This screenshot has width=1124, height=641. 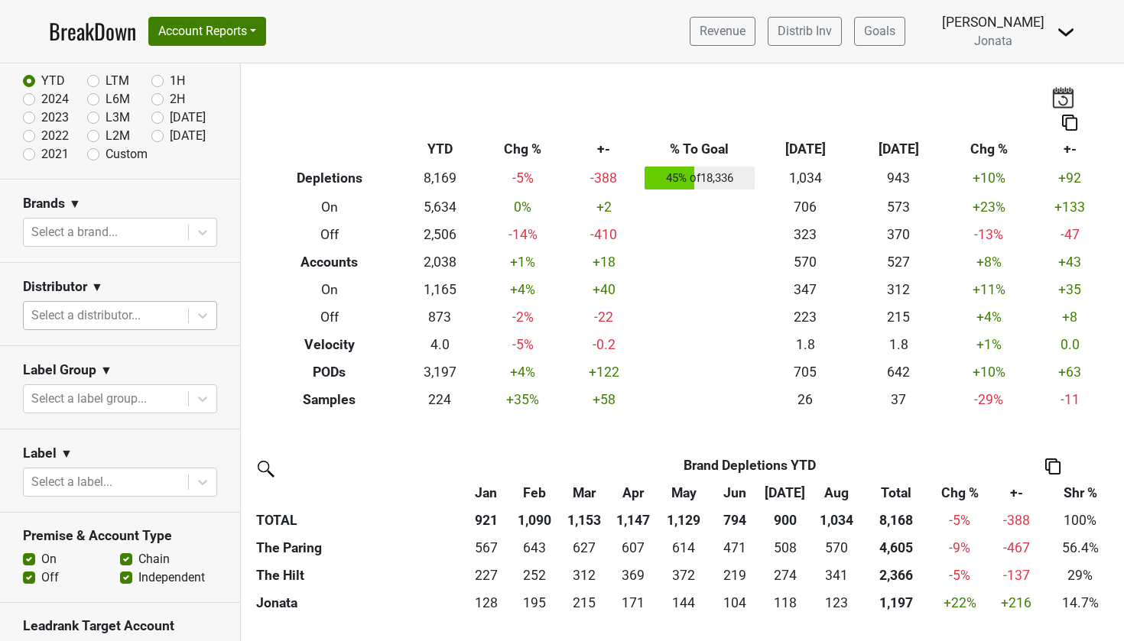 I want to click on img: last_updated_date, so click(x=1063, y=97).